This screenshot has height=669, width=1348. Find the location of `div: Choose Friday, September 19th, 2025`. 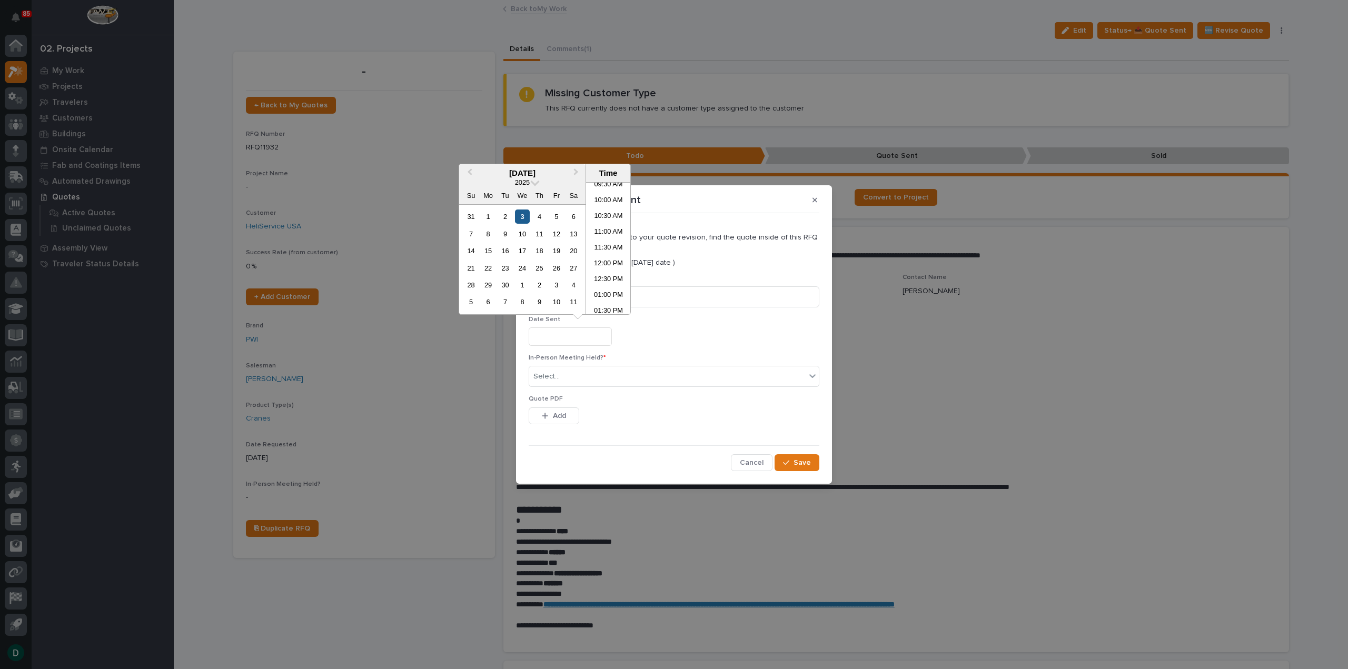

div: Choose Friday, September 19th, 2025 is located at coordinates (556, 251).